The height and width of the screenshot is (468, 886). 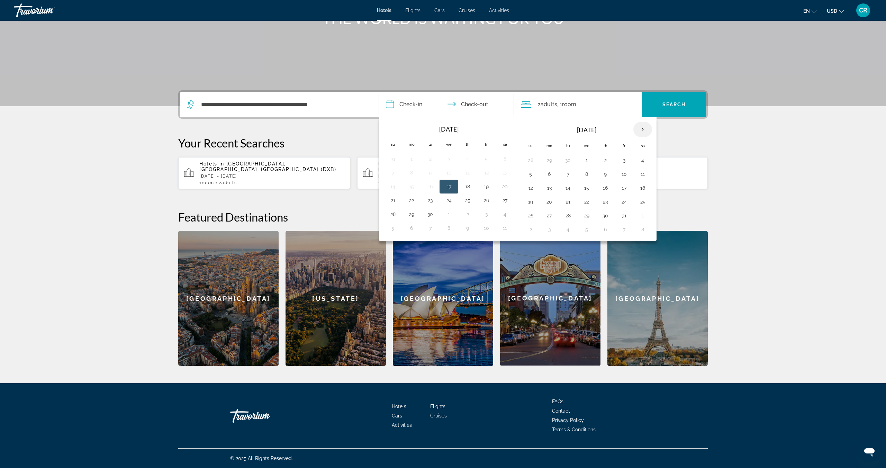 What do you see at coordinates (832, 11) in the screenshot?
I see `span: USD` at bounding box center [832, 11].